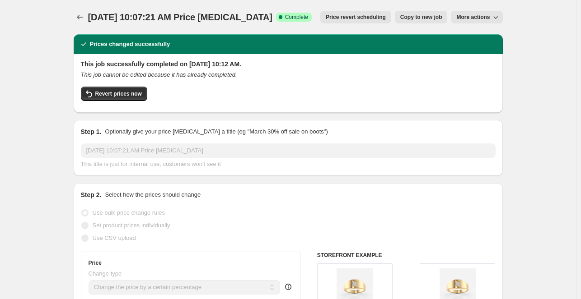 Image resolution: width=581 pixels, height=299 pixels. Describe the element at coordinates (114, 238) in the screenshot. I see `span: Use CSV upload` at that location.